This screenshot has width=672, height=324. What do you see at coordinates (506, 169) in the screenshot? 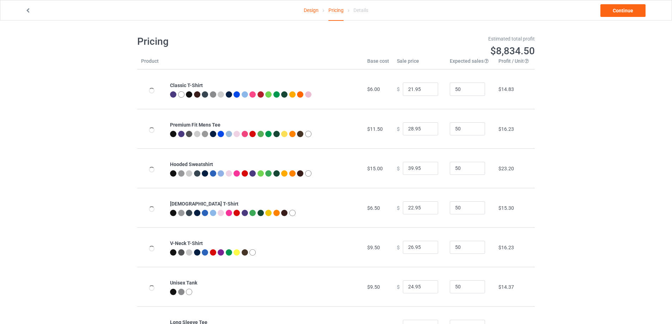
I see `span: $23.20` at bounding box center [506, 169].